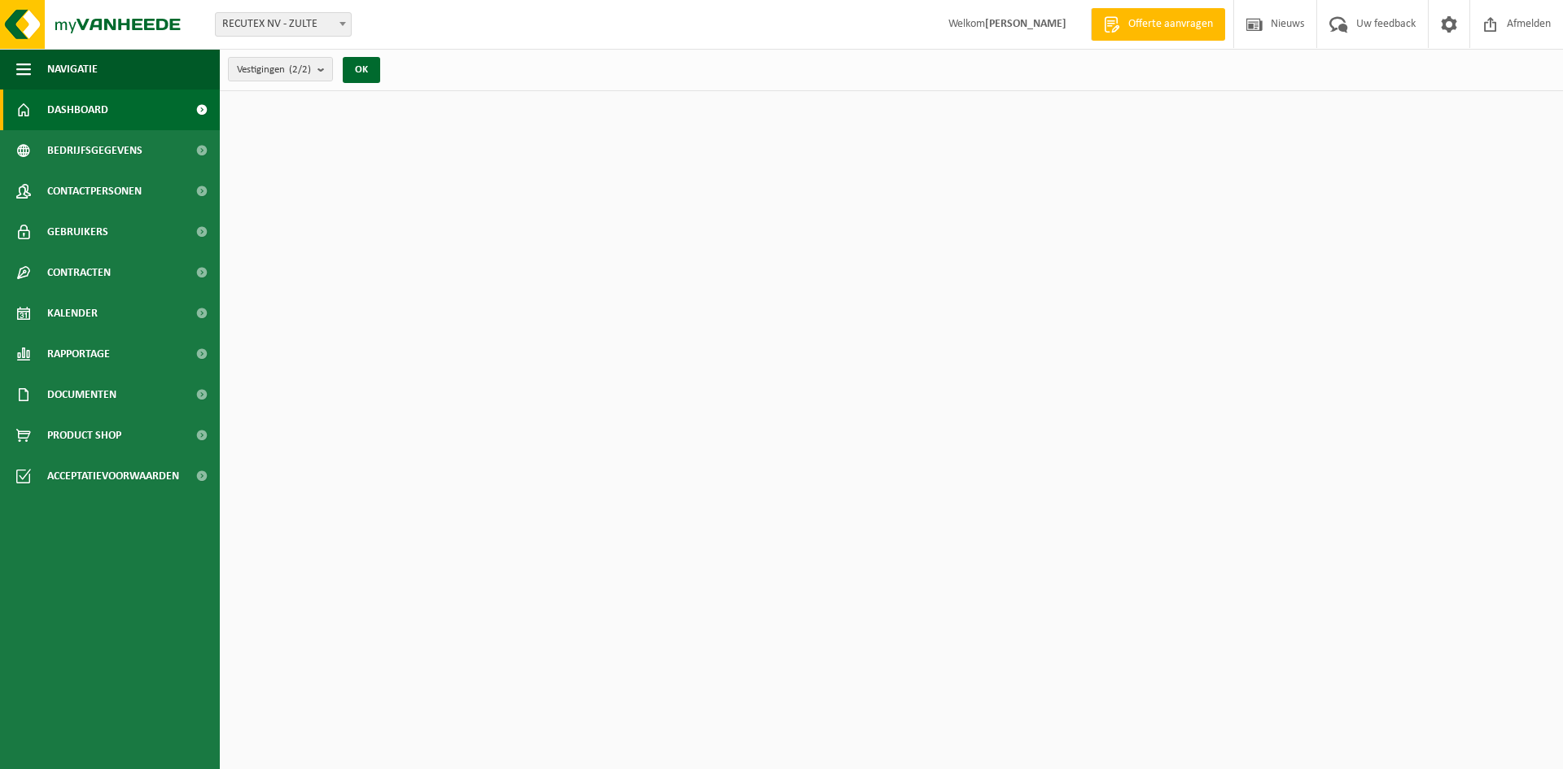  I want to click on span: Navigatie, so click(72, 69).